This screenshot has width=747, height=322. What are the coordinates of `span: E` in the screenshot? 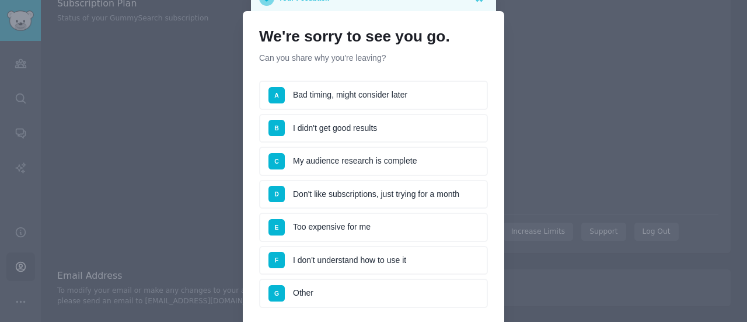 It's located at (276, 227).